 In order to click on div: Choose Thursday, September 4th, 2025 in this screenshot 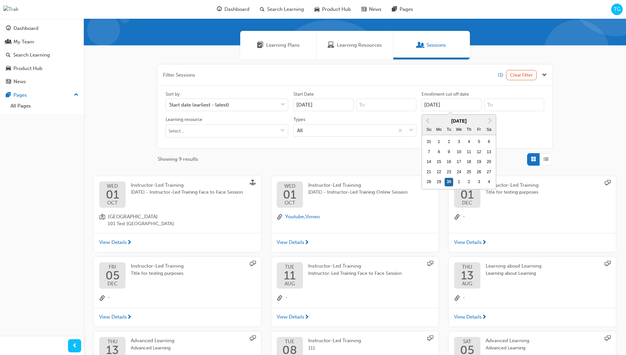, I will do `click(469, 142)`.